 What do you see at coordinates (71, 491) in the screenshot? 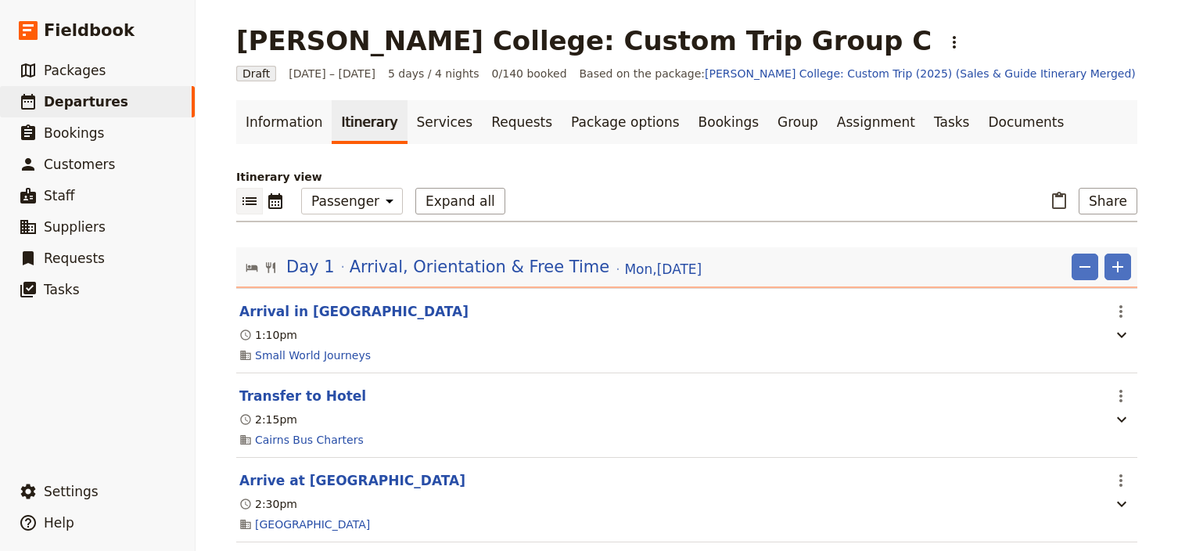
I see `span: Settings` at bounding box center [71, 491].